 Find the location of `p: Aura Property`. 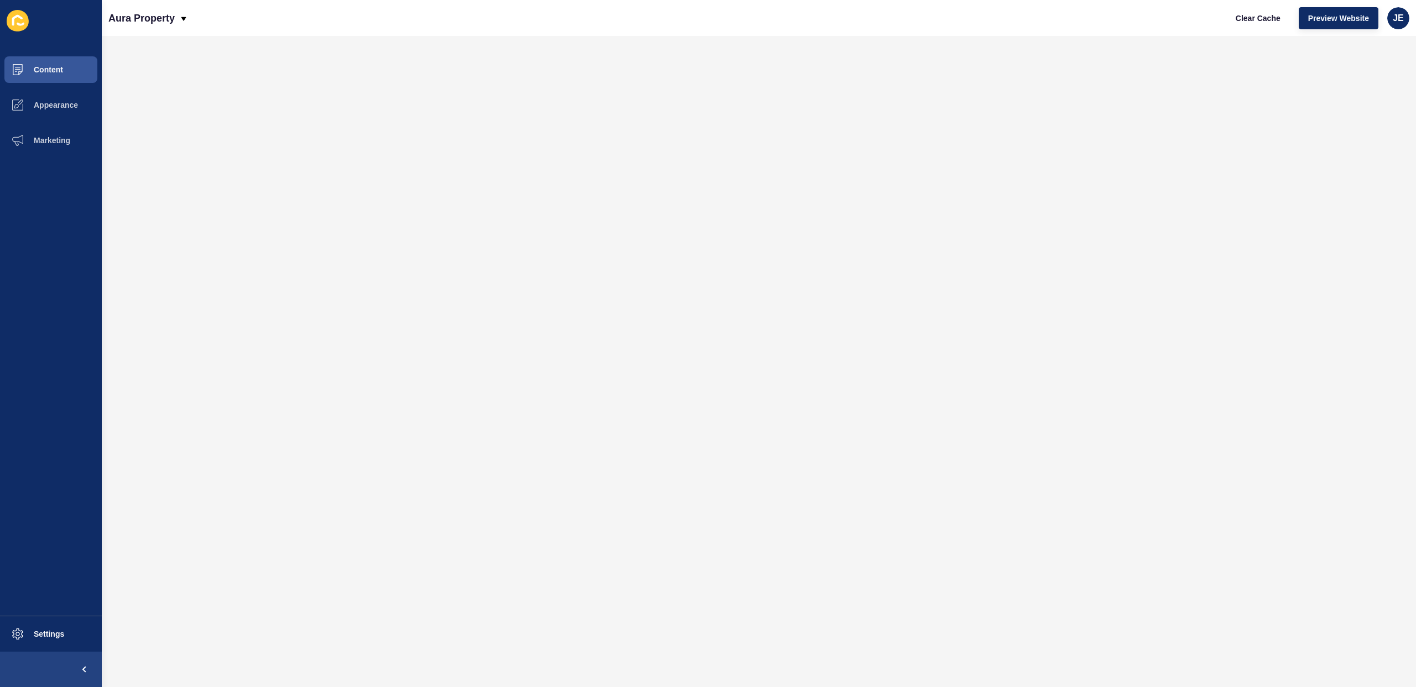

p: Aura Property is located at coordinates (142, 18).